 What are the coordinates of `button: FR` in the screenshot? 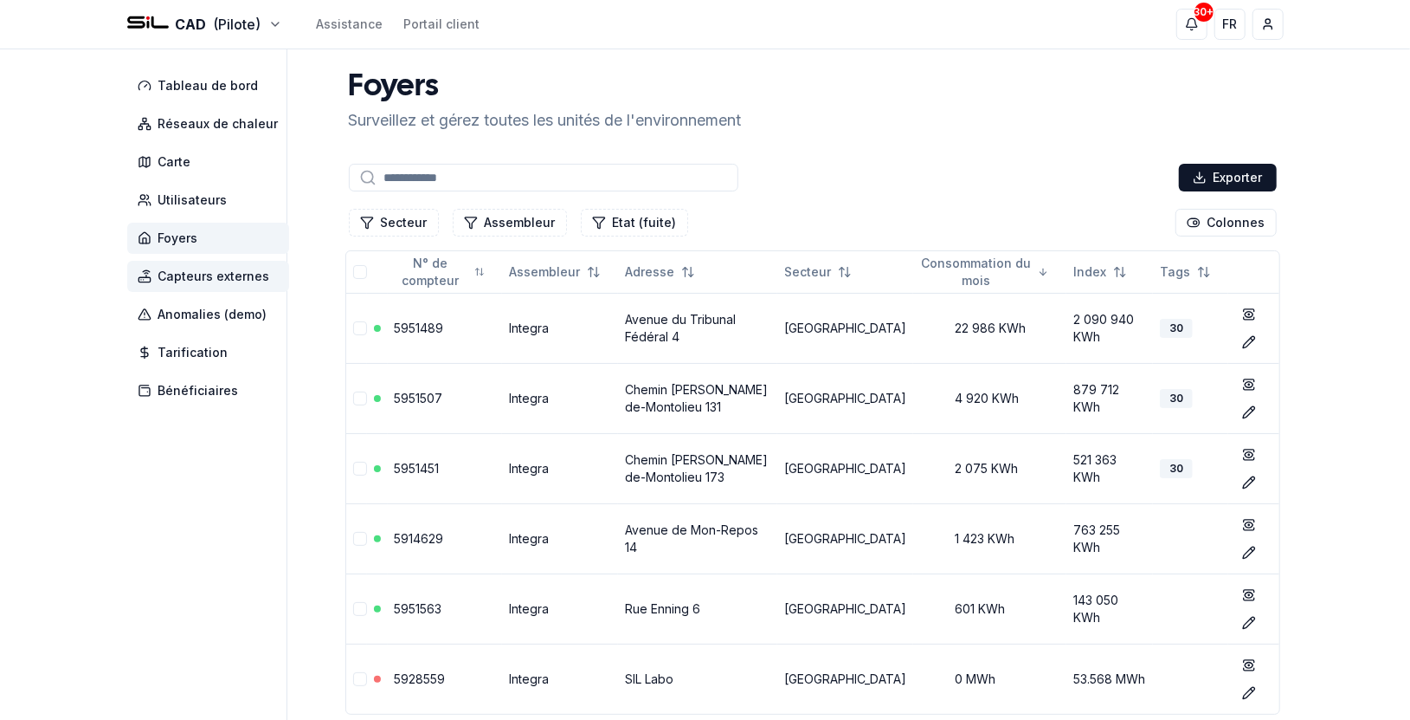 It's located at (1230, 24).